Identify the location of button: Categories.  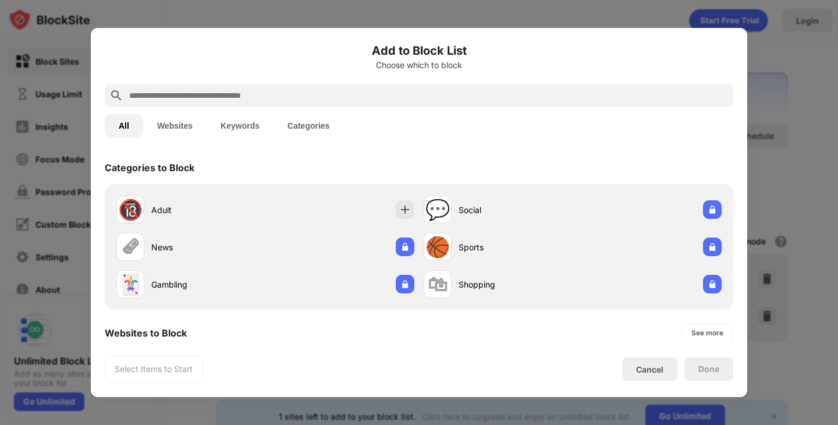
(308, 126).